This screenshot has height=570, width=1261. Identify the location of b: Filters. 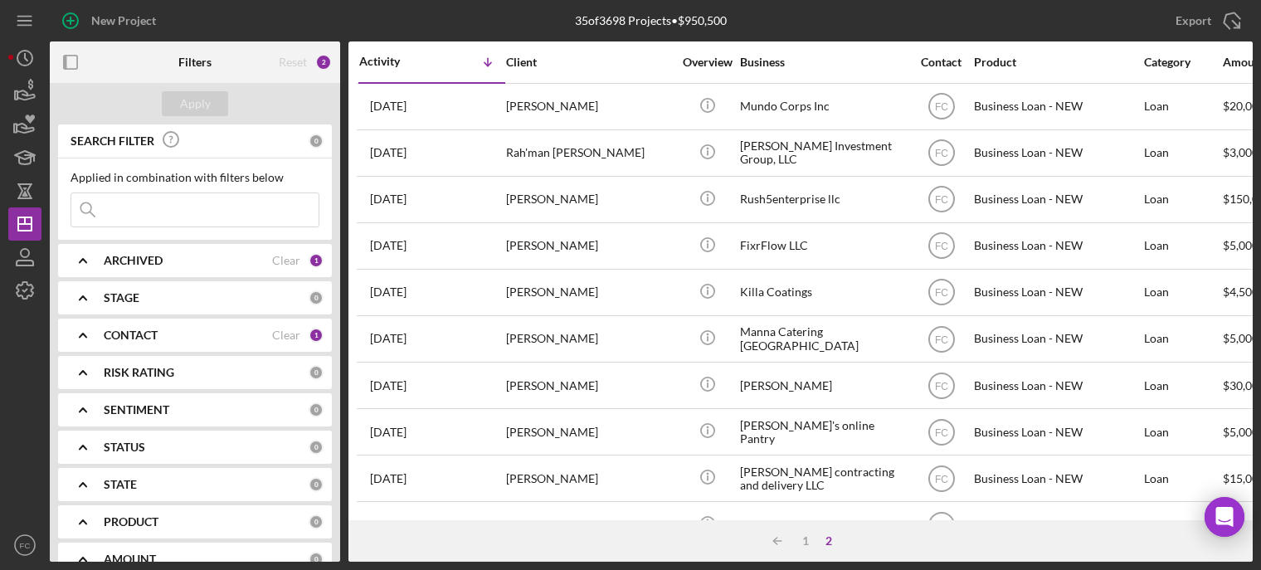
(195, 62).